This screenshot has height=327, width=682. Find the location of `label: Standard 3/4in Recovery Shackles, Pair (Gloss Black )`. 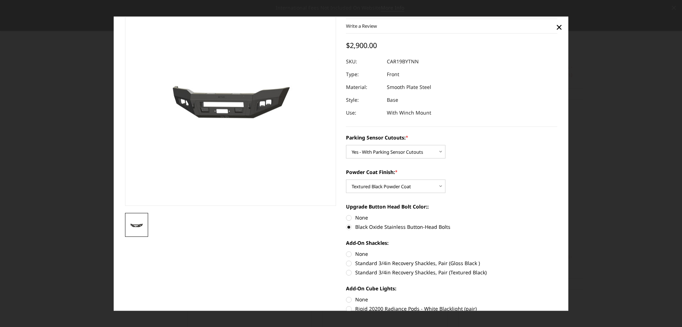

label: Standard 3/4in Recovery Shackles, Pair (Gloss Black ) is located at coordinates (452, 263).